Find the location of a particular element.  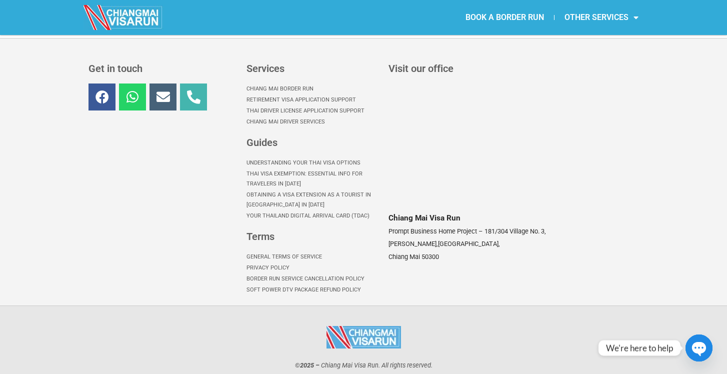

a: Border Run Service Cancellation Policy is located at coordinates (312, 279).